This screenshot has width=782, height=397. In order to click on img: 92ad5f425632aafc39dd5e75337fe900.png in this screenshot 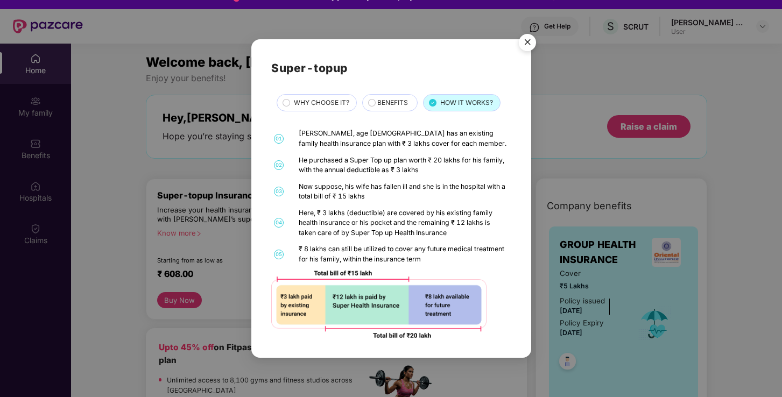, I will do `click(379, 304)`.